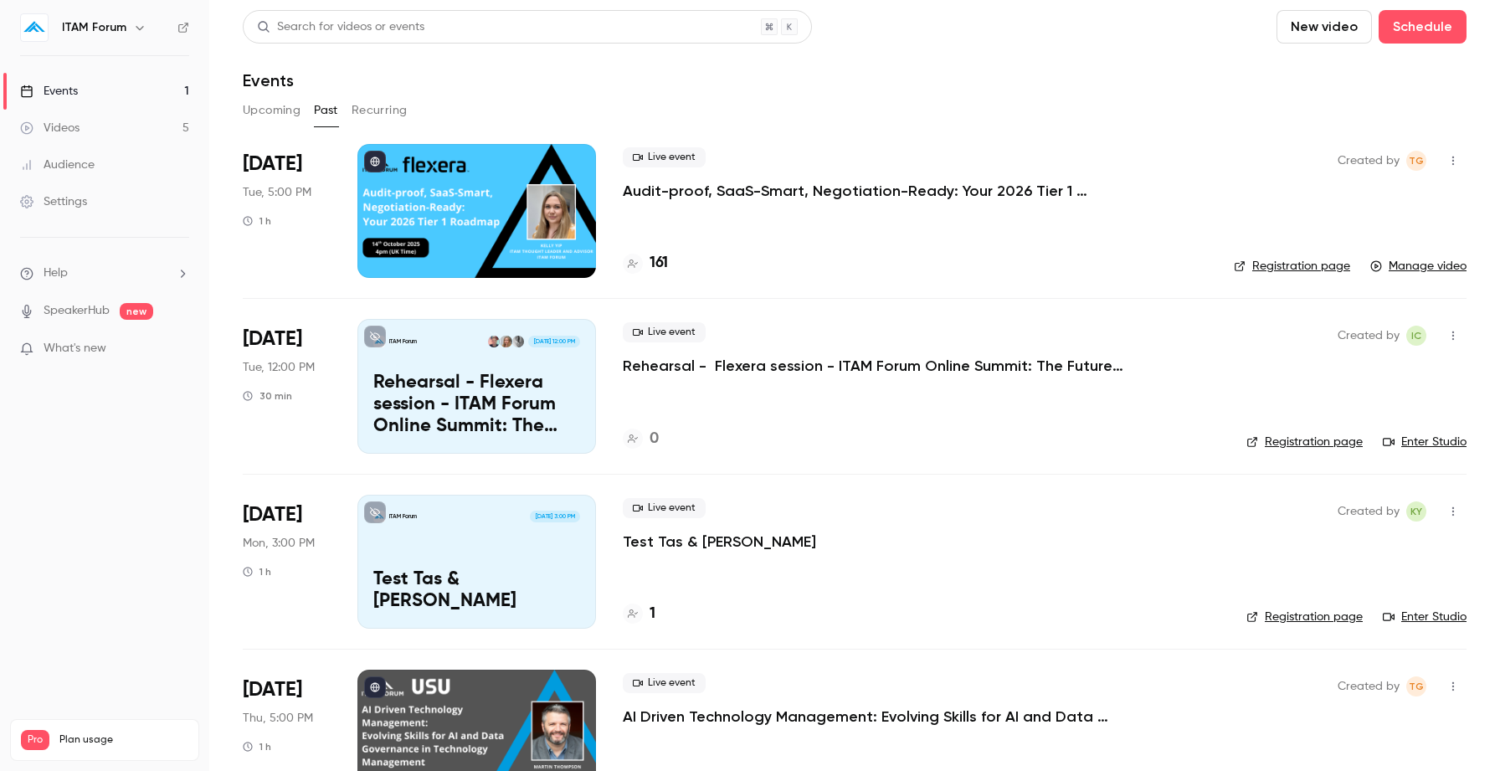 The width and height of the screenshot is (1500, 771). I want to click on div: Search for videos or events, so click(341, 27).